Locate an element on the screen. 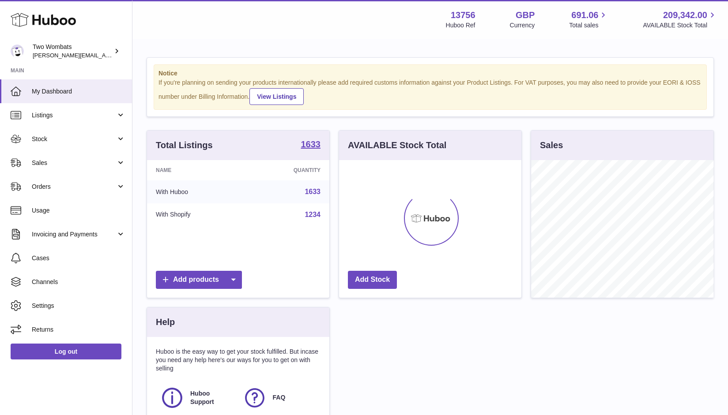  a: 1234 is located at coordinates (313, 215).